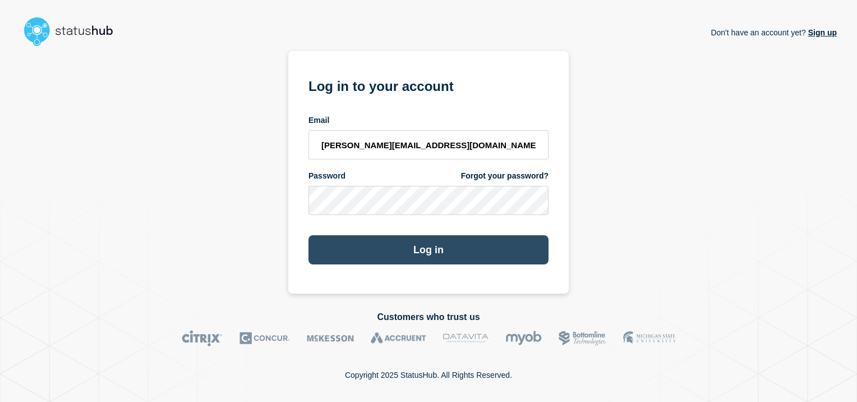 This screenshot has height=402, width=857. What do you see at coordinates (523, 338) in the screenshot?
I see `img: myob logo` at bounding box center [523, 338].